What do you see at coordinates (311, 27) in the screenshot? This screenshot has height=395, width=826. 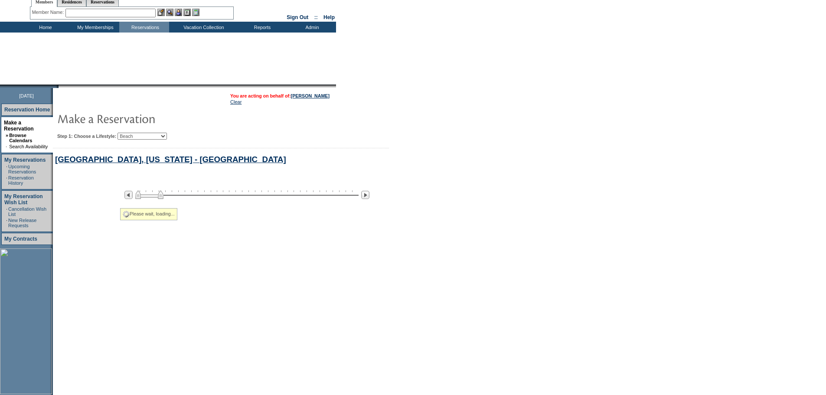 I see `td: Admin` at bounding box center [311, 27].